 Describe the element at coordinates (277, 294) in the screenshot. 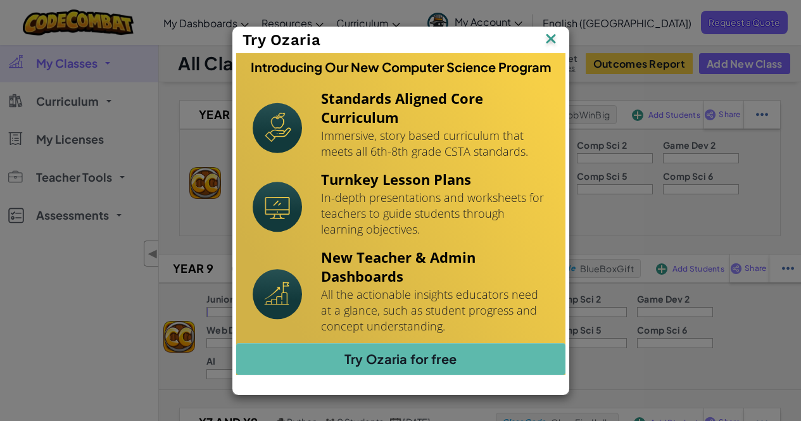

I see `img: Icon_NewTeacherDashboard.svg` at that location.